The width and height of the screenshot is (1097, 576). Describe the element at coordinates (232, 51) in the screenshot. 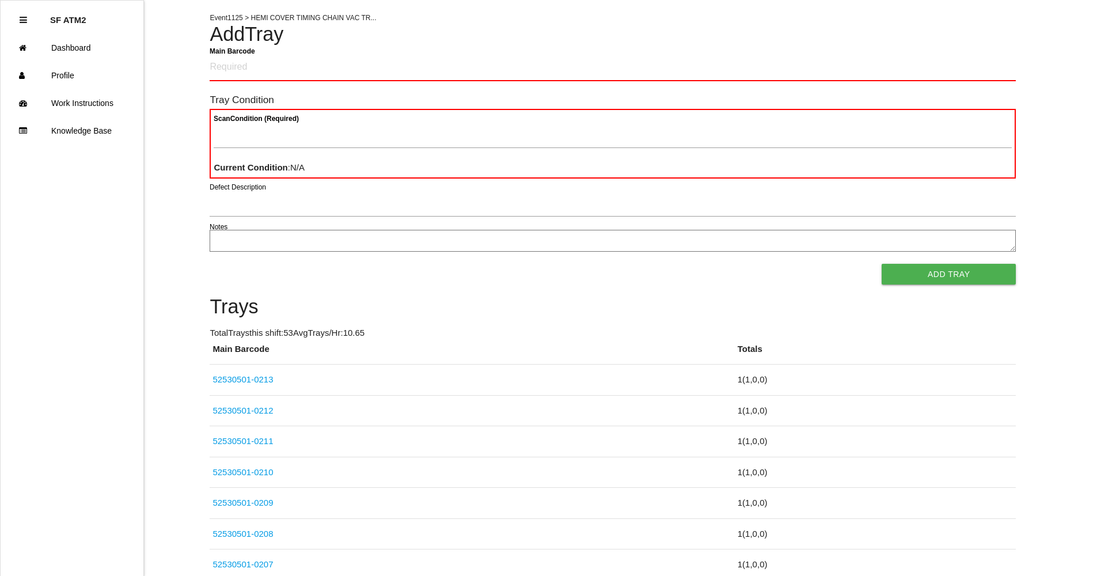

I see `b: Main Barcode` at that location.